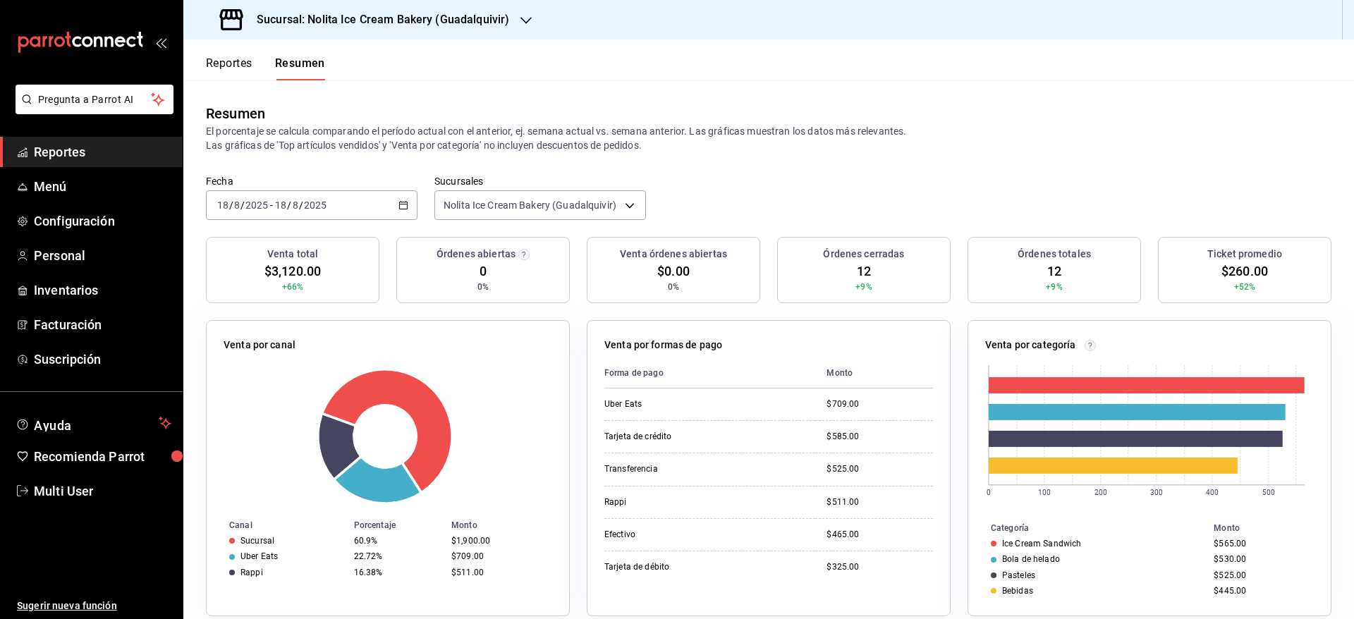  What do you see at coordinates (293, 271) in the screenshot?
I see `span: $3,120.00` at bounding box center [293, 271].